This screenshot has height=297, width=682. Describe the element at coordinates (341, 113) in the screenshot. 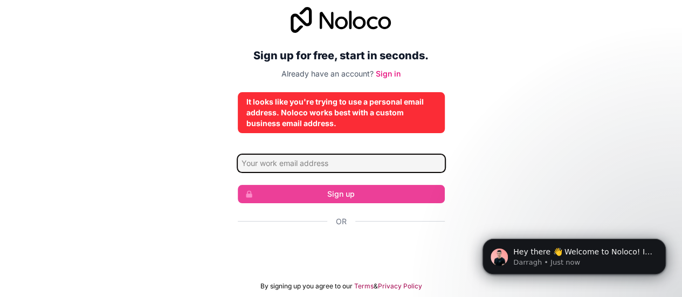

I see `div: It looks like you're trying to use a personal email address. Noloco works best with a custom busi...` at that location.